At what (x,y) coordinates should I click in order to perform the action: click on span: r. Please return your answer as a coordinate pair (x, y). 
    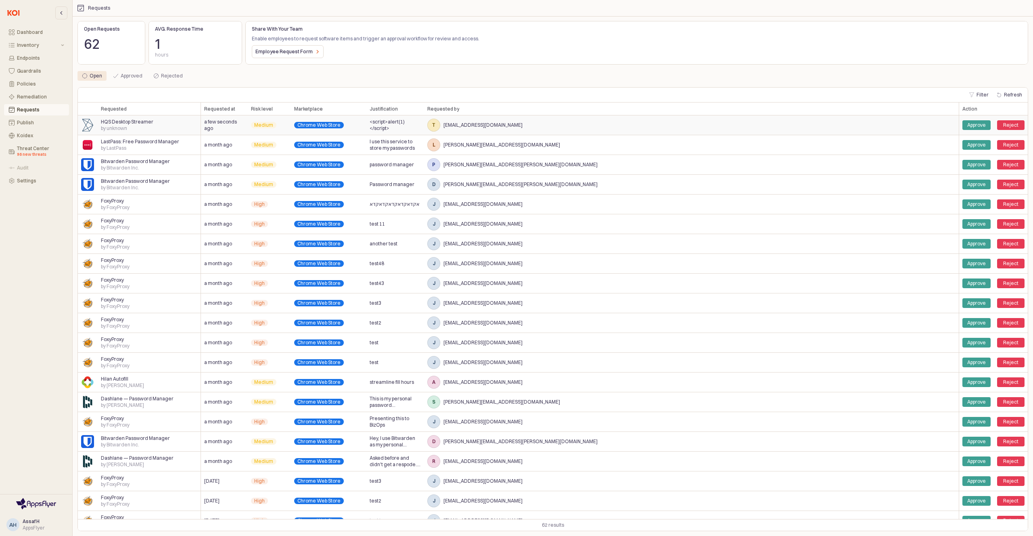
    Looking at the image, I should click on (434, 461).